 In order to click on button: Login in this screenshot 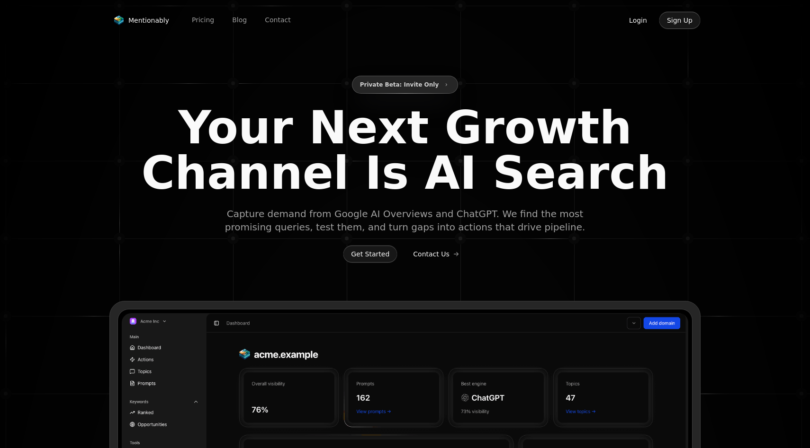, I will do `click(638, 20)`.